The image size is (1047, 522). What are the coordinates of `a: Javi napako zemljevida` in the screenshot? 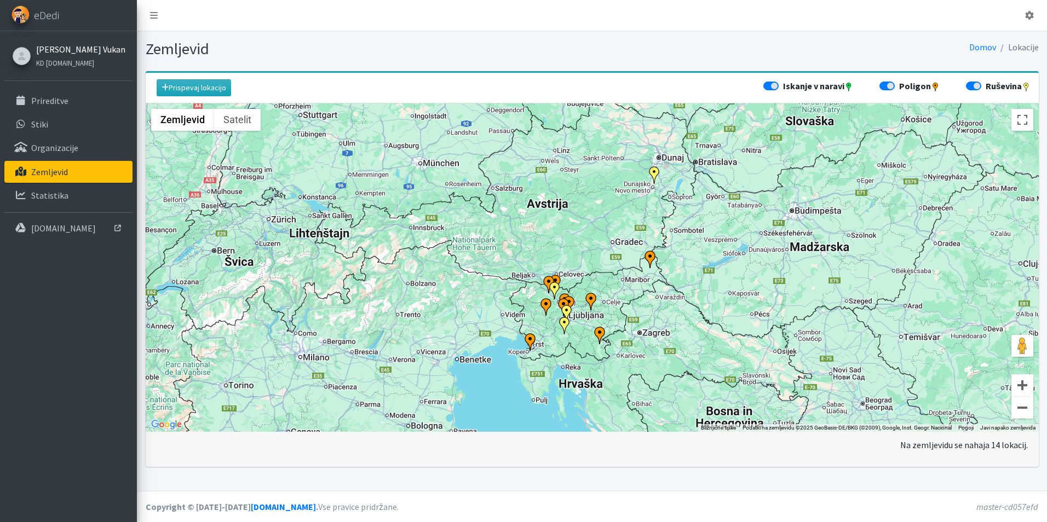 It's located at (1007, 428).